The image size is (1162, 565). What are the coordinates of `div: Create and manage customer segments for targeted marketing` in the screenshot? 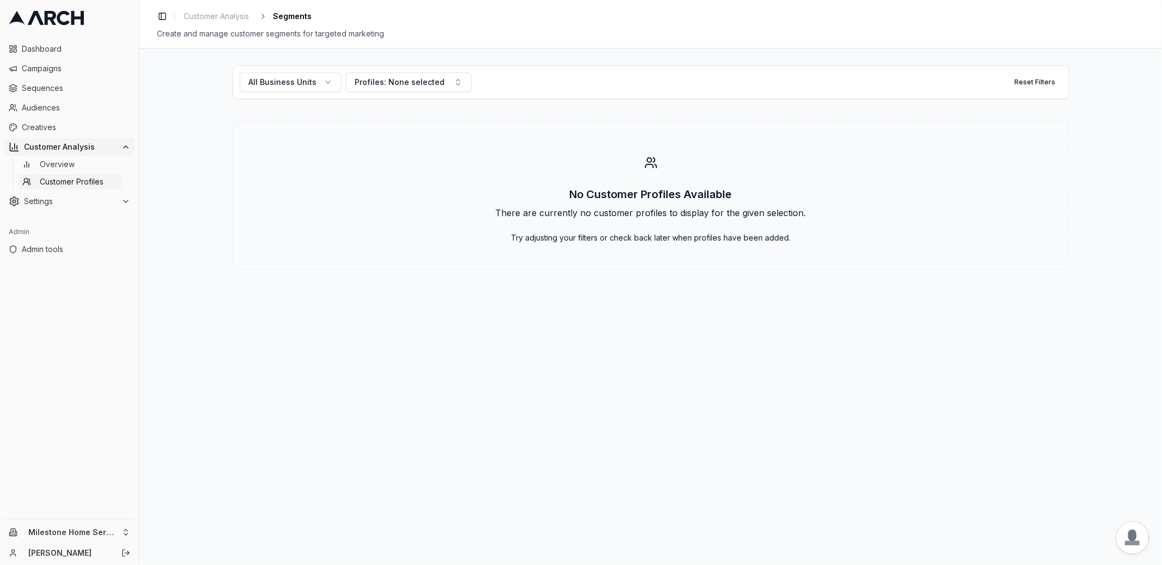 It's located at (650, 34).